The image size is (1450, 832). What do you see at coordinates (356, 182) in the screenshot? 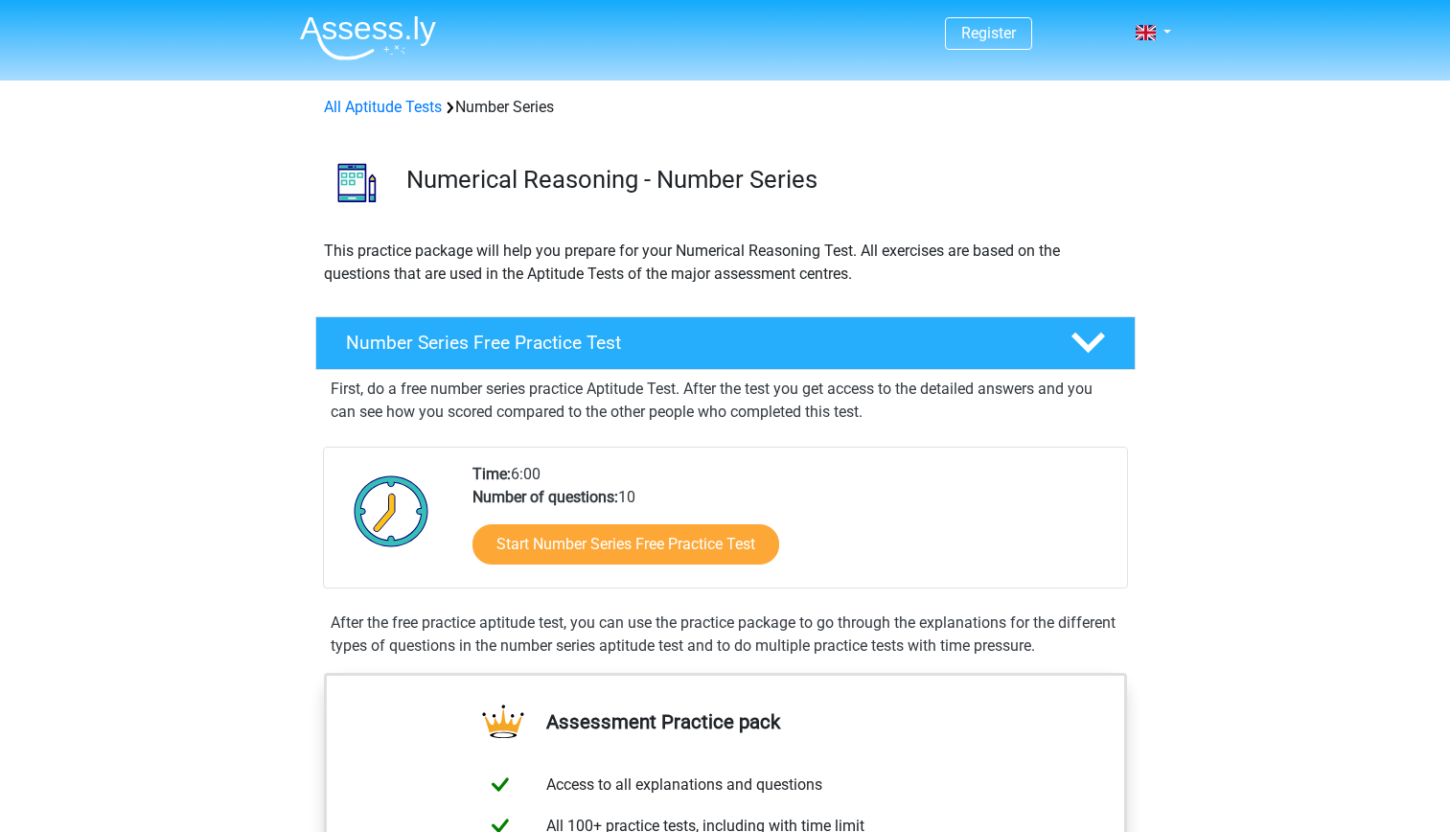
I see `img: number series` at bounding box center [356, 182].